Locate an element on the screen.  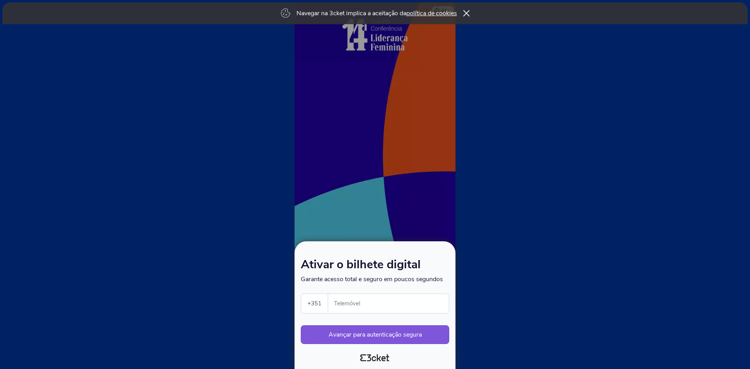
p: Garante acesso total e seguro em poucos segundos is located at coordinates (375, 279).